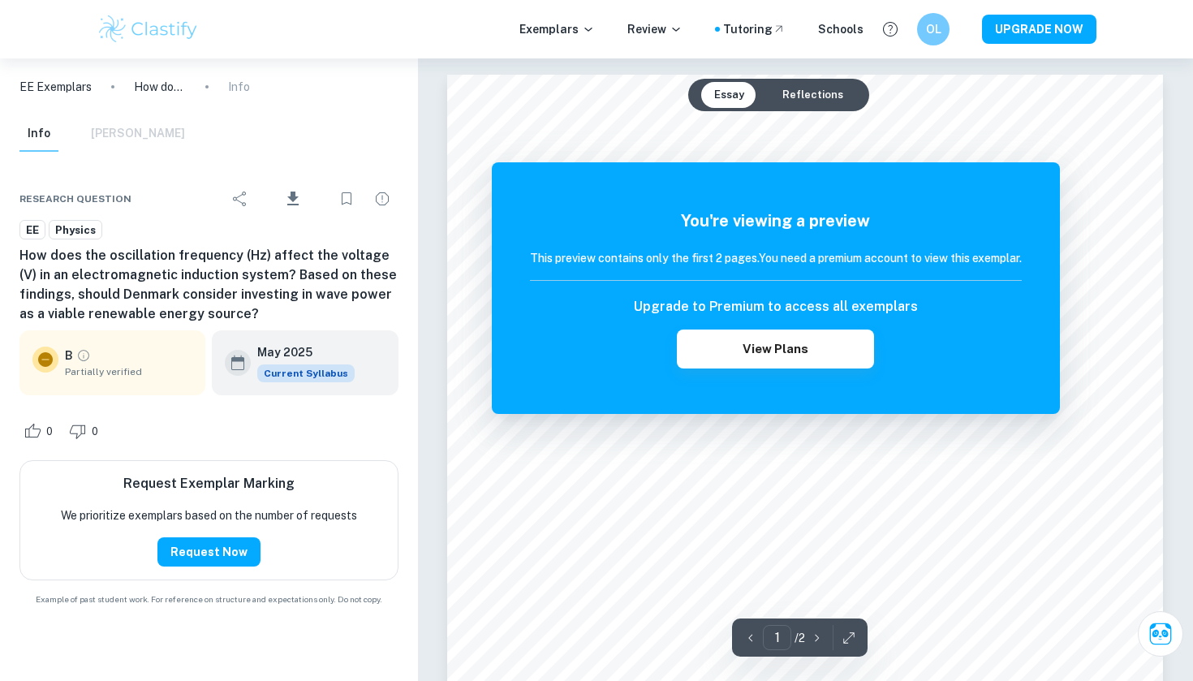 The width and height of the screenshot is (1193, 681). I want to click on a: Tutoring, so click(754, 29).